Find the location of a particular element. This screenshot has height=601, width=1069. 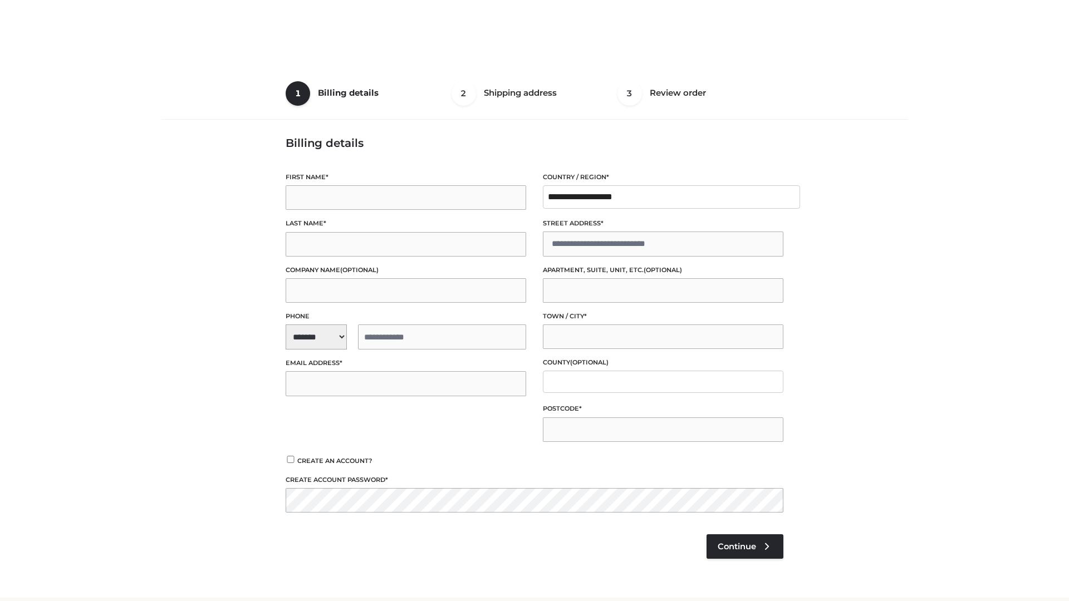

span: 3 is located at coordinates (630, 94).